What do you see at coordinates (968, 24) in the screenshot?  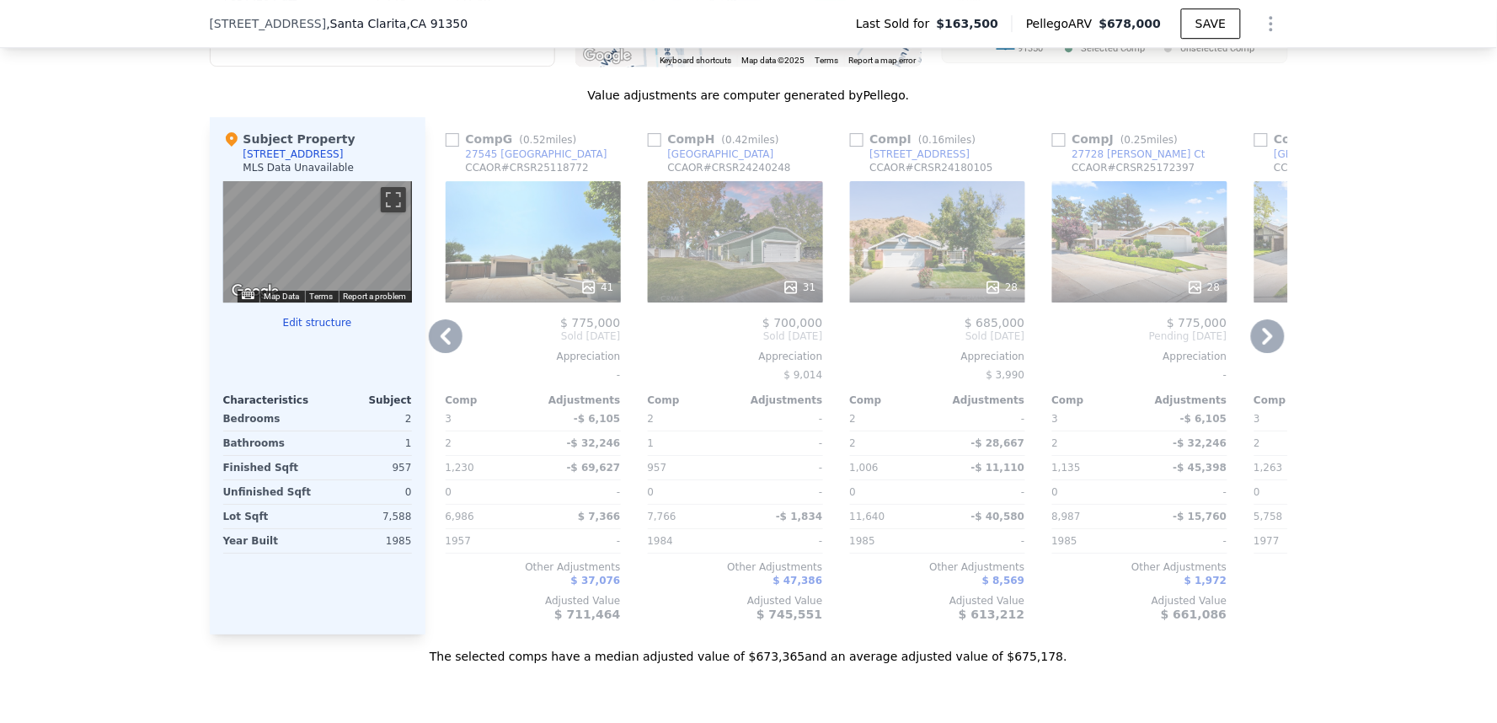 I see `span: $163,500` at bounding box center [968, 24].